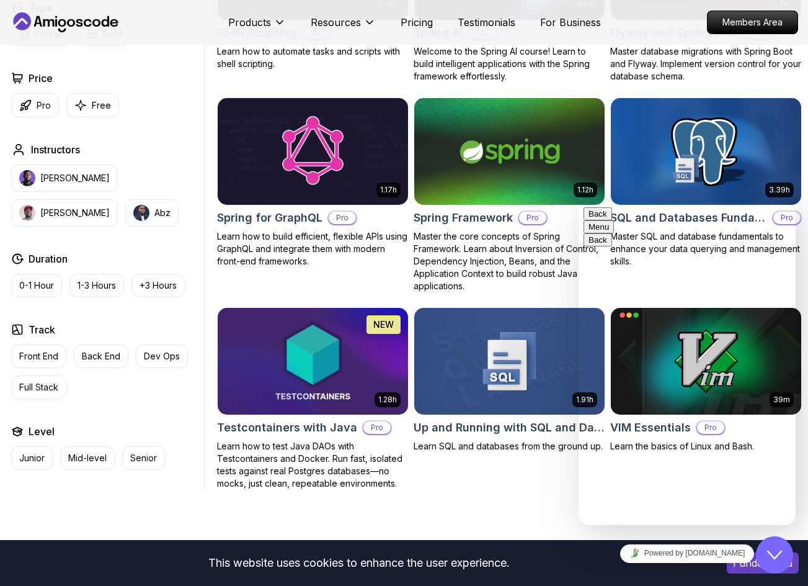 Image resolution: width=808 pixels, height=586 pixels. Describe the element at coordinates (388, 400) in the screenshot. I see `p: 1.28h` at that location.